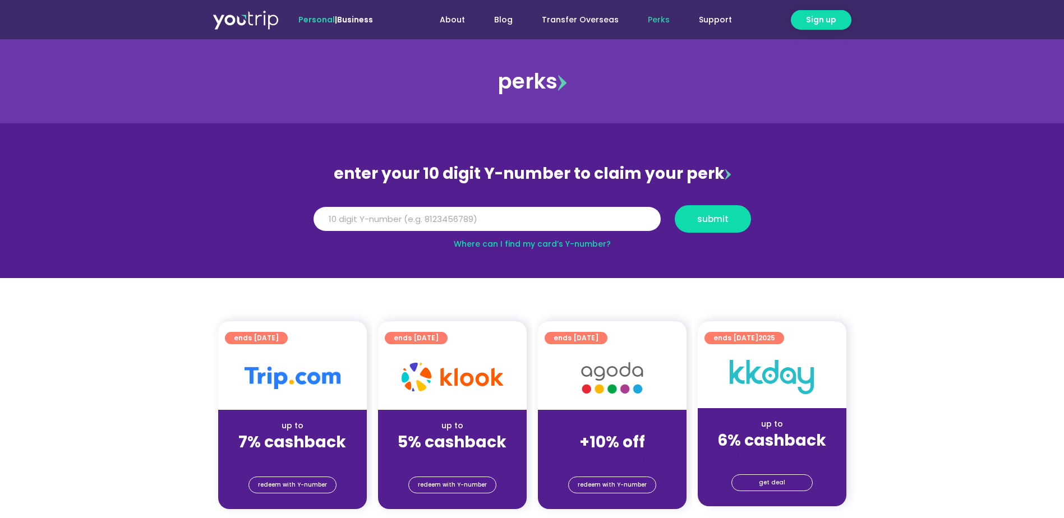  I want to click on span: submit, so click(713, 219).